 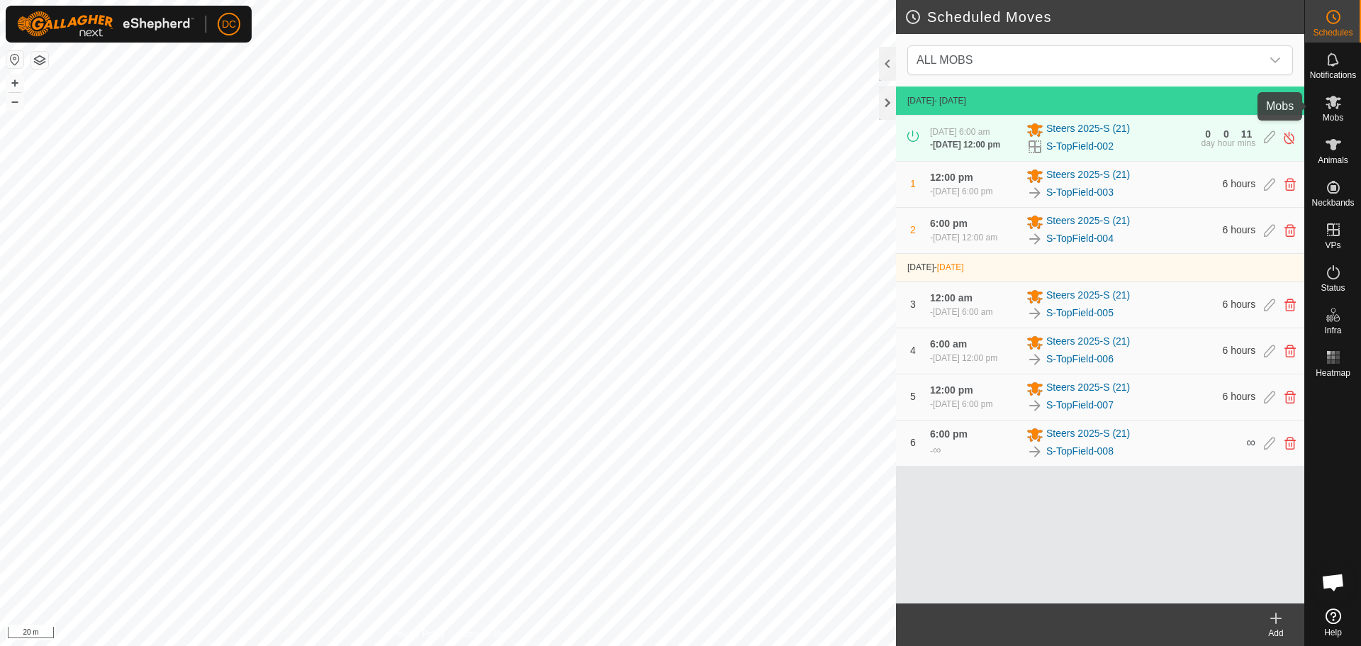 What do you see at coordinates (40, 60) in the screenshot?
I see `button: Map Layers` at bounding box center [40, 60].